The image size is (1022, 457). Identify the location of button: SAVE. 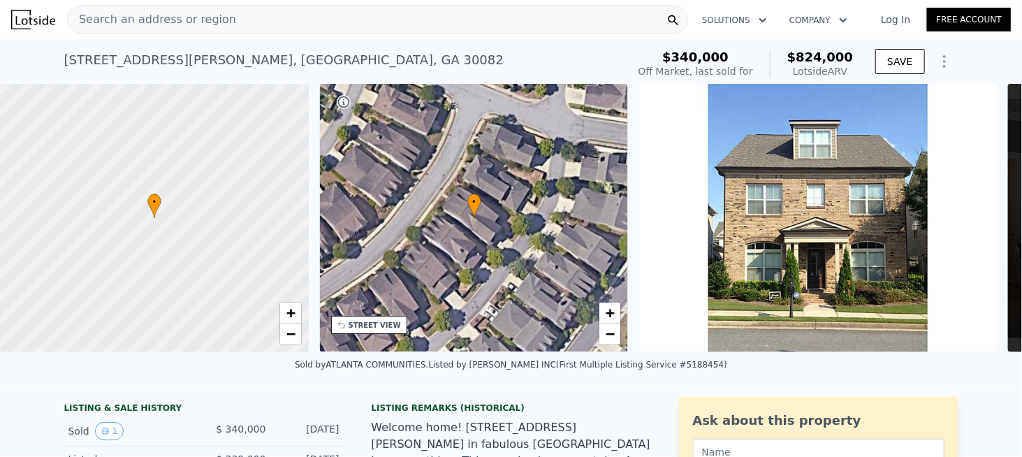
(900, 61).